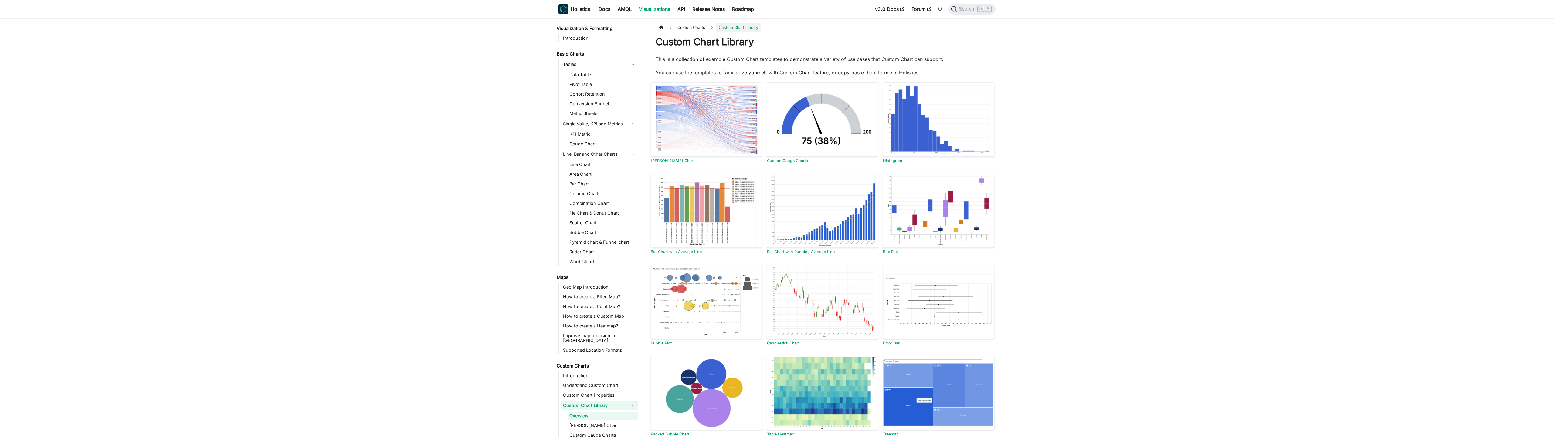 The height and width of the screenshot is (437, 1554). Describe the element at coordinates (596, 366) in the screenshot. I see `a: Custom Charts` at that location.